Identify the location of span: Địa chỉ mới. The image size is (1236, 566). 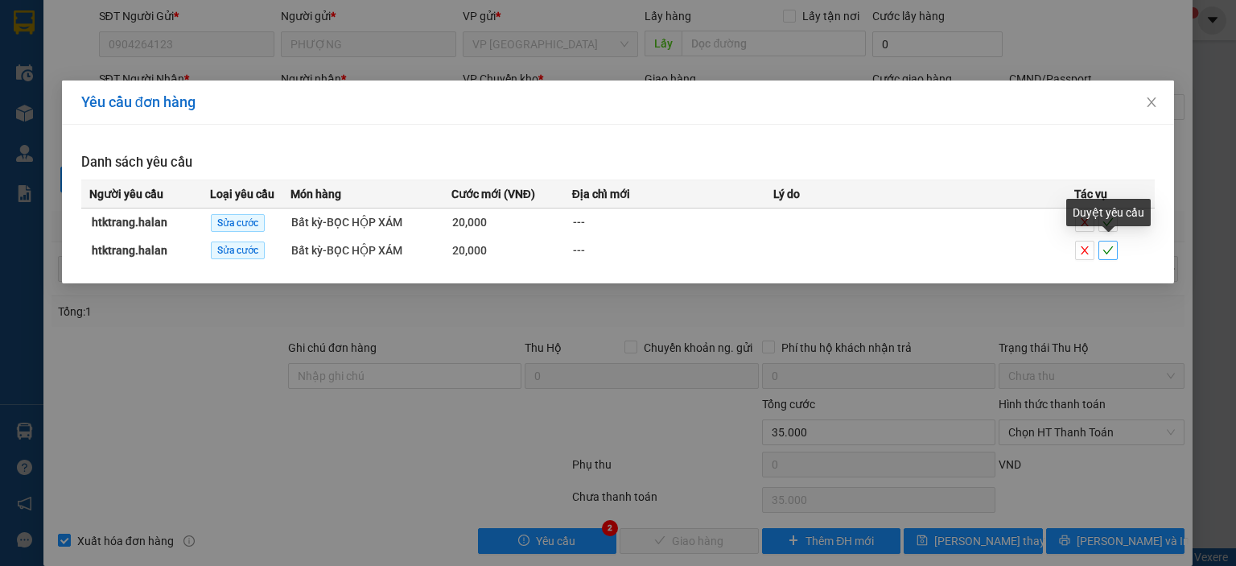
(601, 194).